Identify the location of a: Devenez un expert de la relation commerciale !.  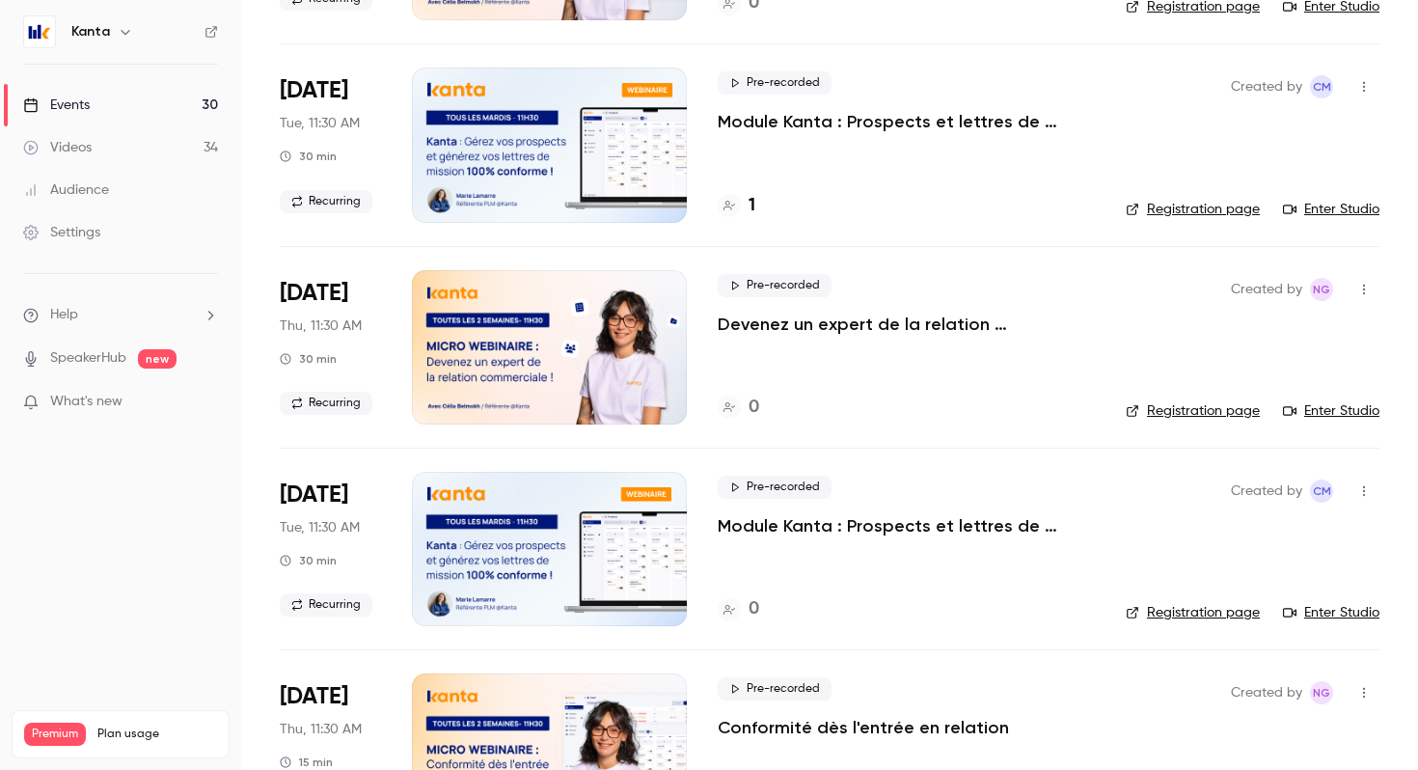
(906, 324).